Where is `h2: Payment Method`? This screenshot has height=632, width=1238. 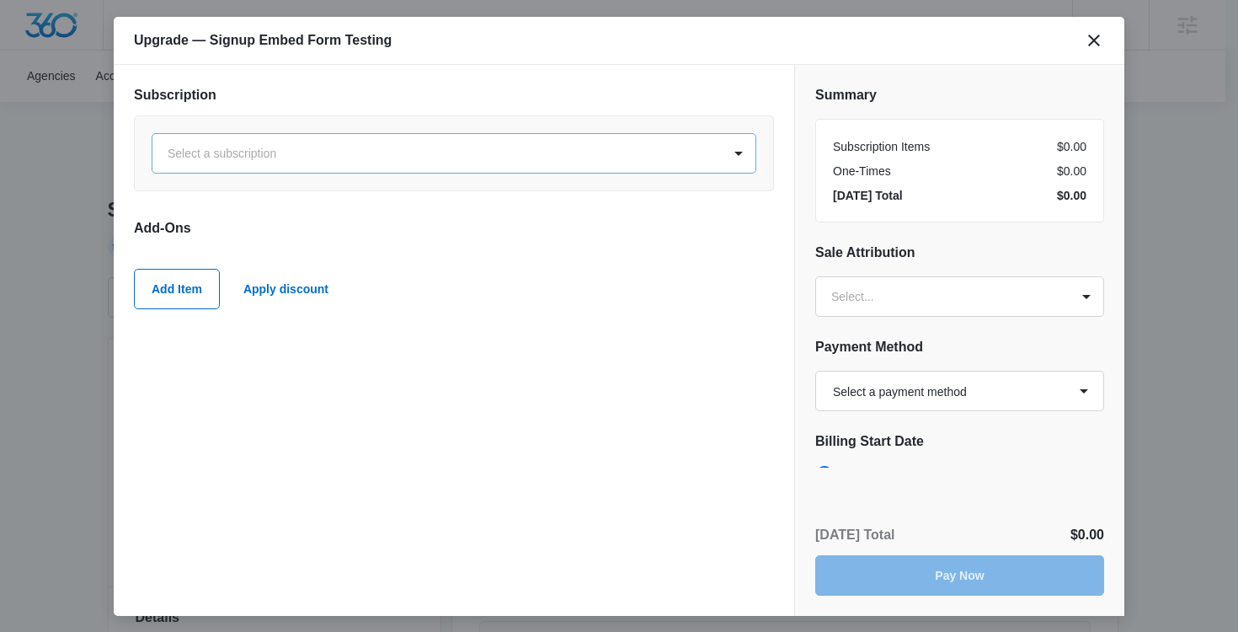
h2: Payment Method is located at coordinates (959, 347).